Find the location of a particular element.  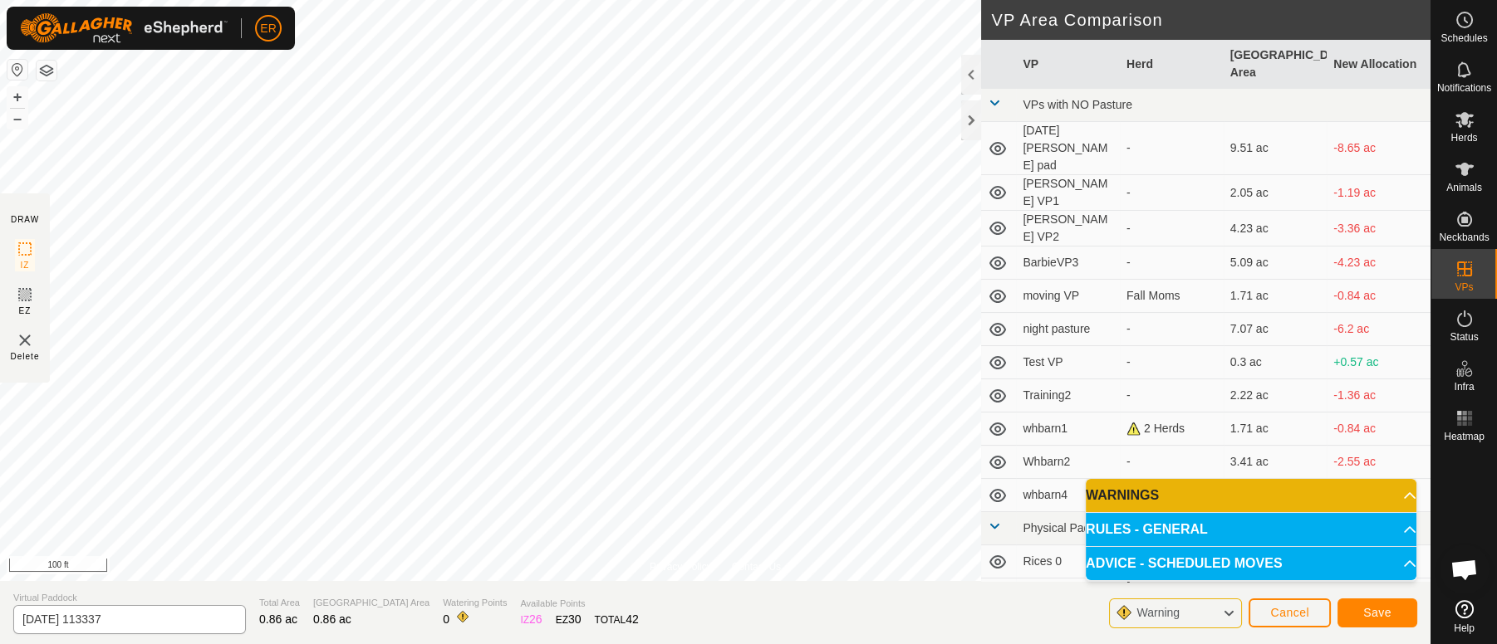

td: VF1 is located at coordinates (1067, 596).